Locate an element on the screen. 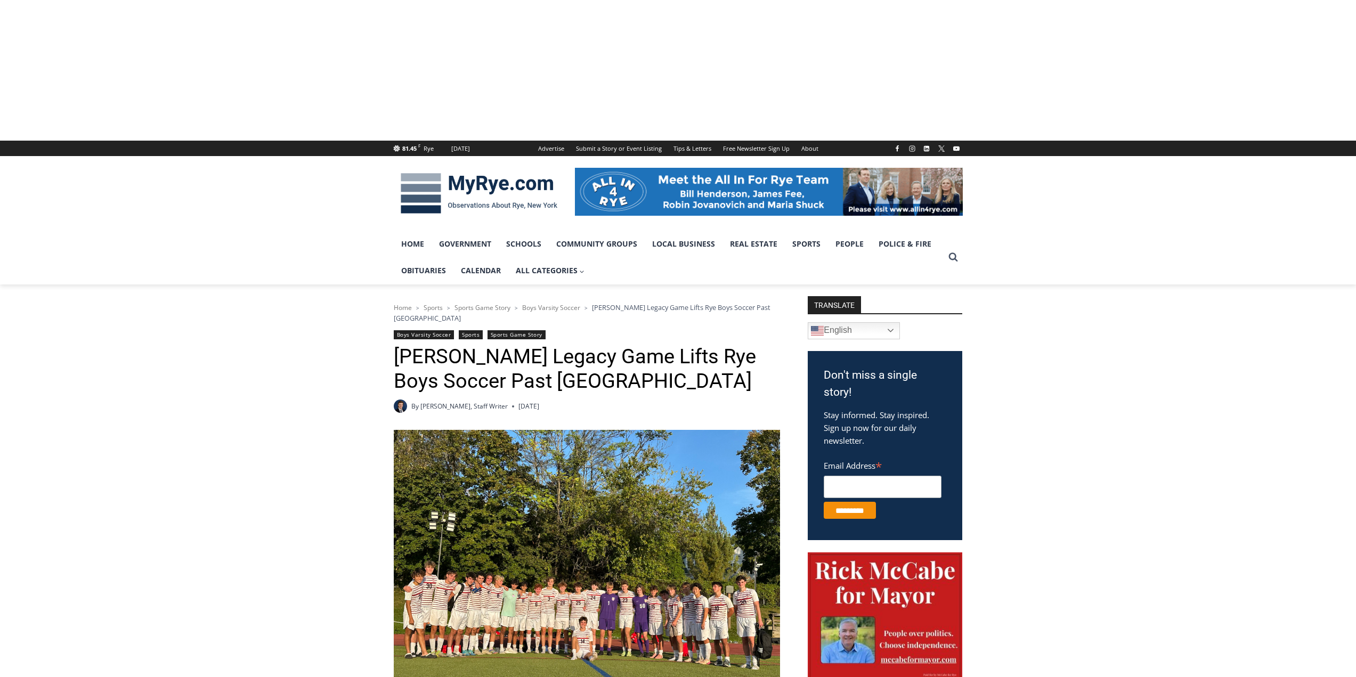 This screenshot has height=677, width=1356. a: Community Groups is located at coordinates (597, 244).